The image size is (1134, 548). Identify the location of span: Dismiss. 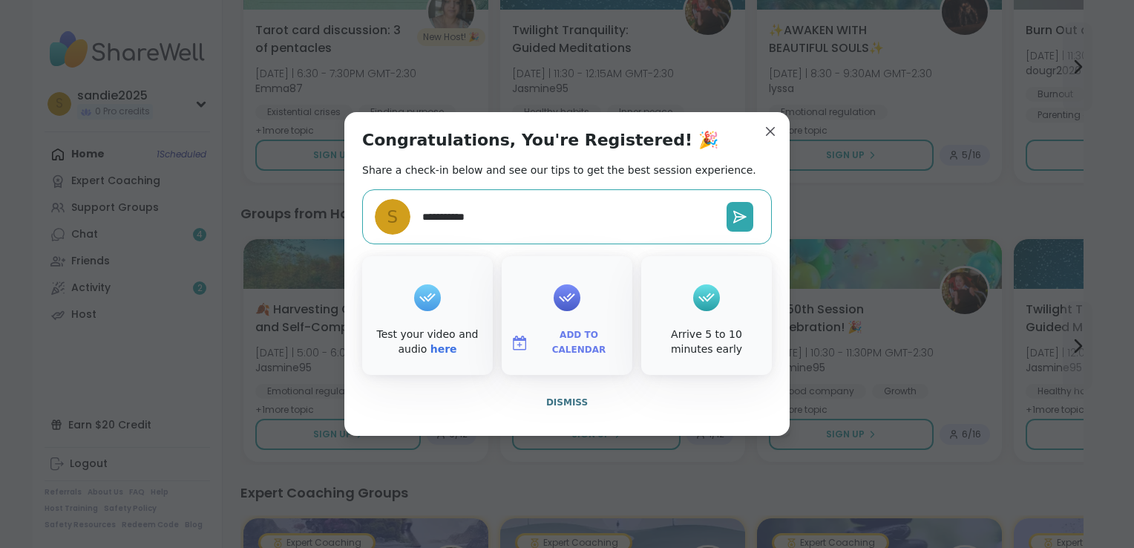
(567, 402).